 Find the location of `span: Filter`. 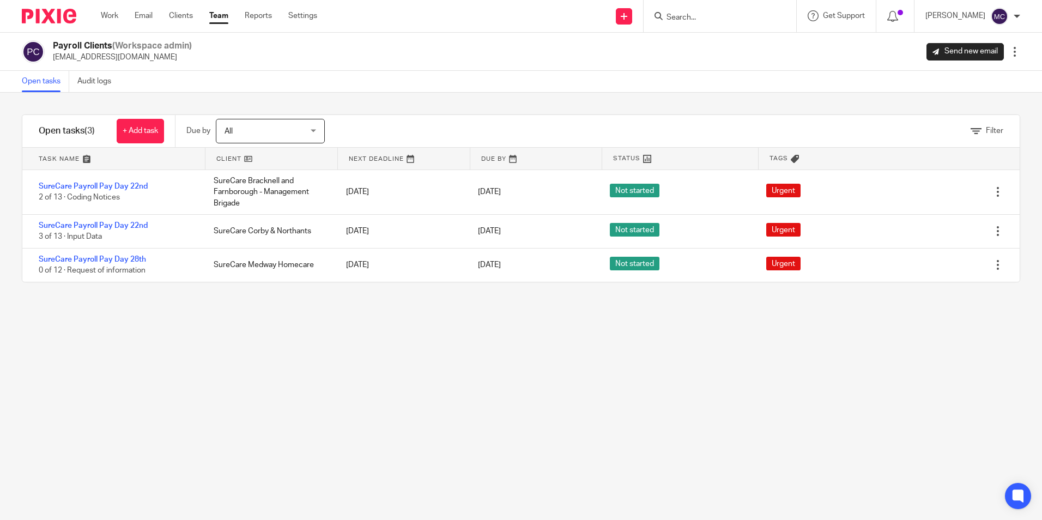

span: Filter is located at coordinates (994, 131).